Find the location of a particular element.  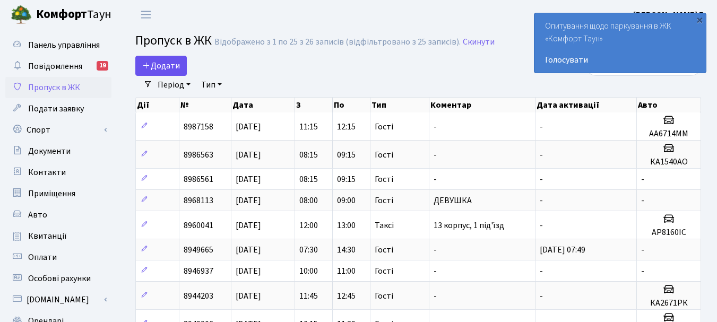

a: Приміщення is located at coordinates (58, 194).